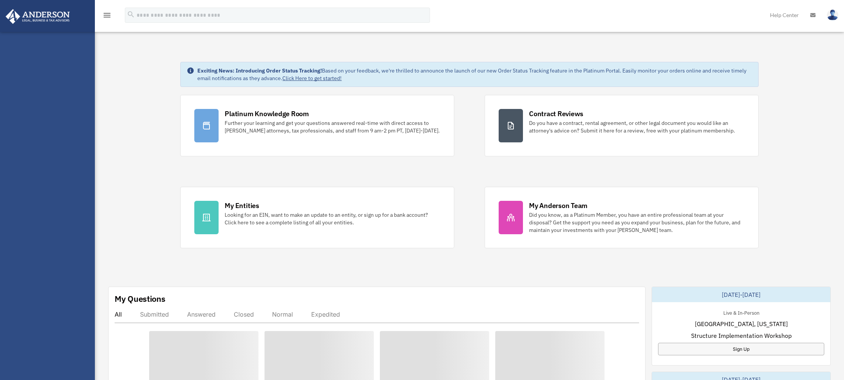 The height and width of the screenshot is (380, 844). I want to click on div: All, so click(118, 314).